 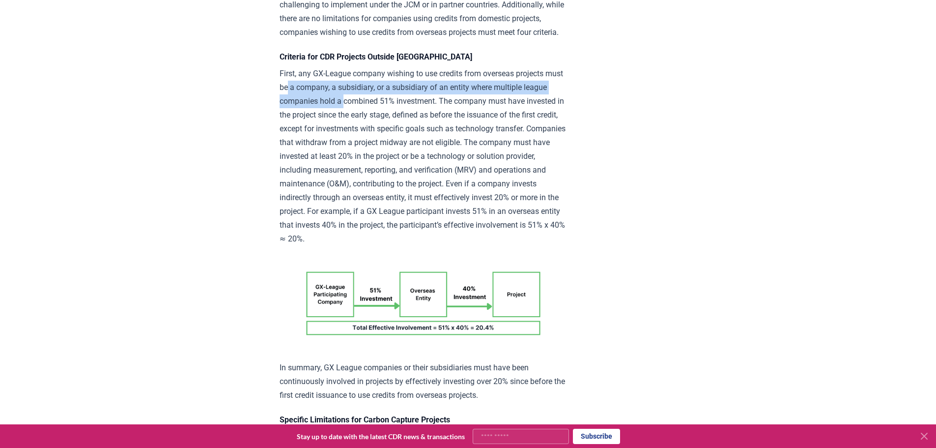 I want to click on img: blog post image, so click(x=423, y=303).